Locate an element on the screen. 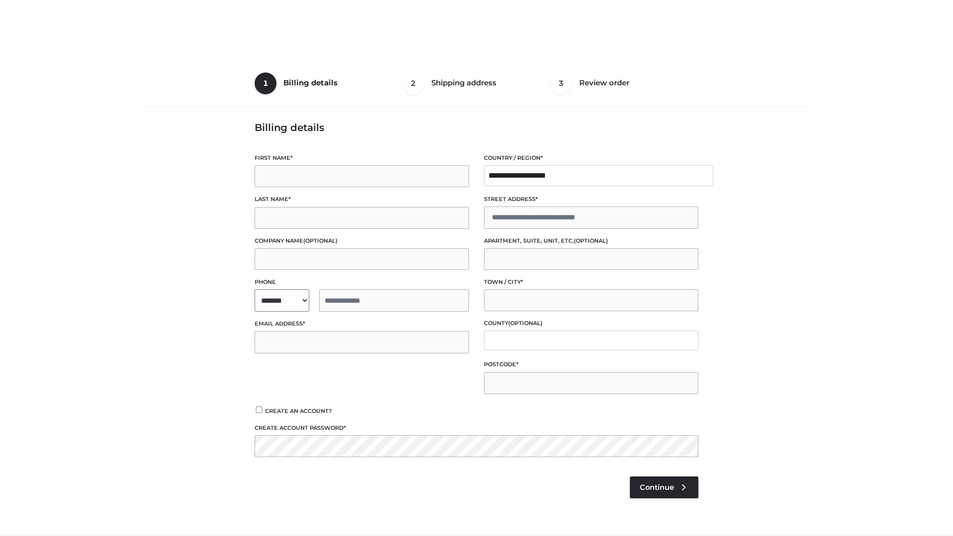 This screenshot has height=536, width=953. span: Shipping address is located at coordinates (463, 82).